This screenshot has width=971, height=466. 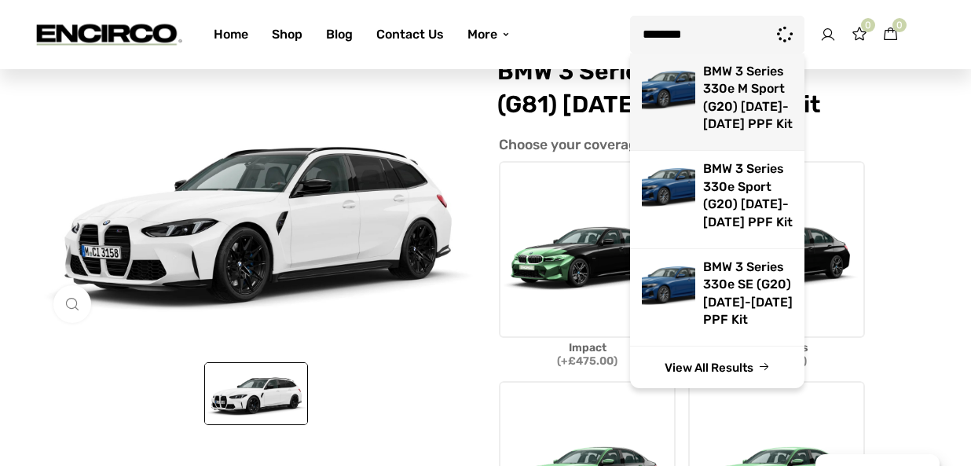 What do you see at coordinates (231, 34) in the screenshot?
I see `a: Home` at bounding box center [231, 34].